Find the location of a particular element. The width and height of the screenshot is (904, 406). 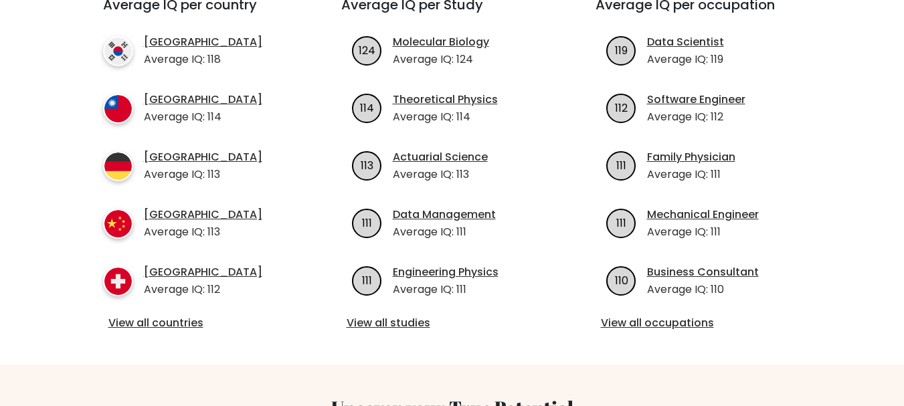

a: Mechanical Engineer is located at coordinates (702, 215).